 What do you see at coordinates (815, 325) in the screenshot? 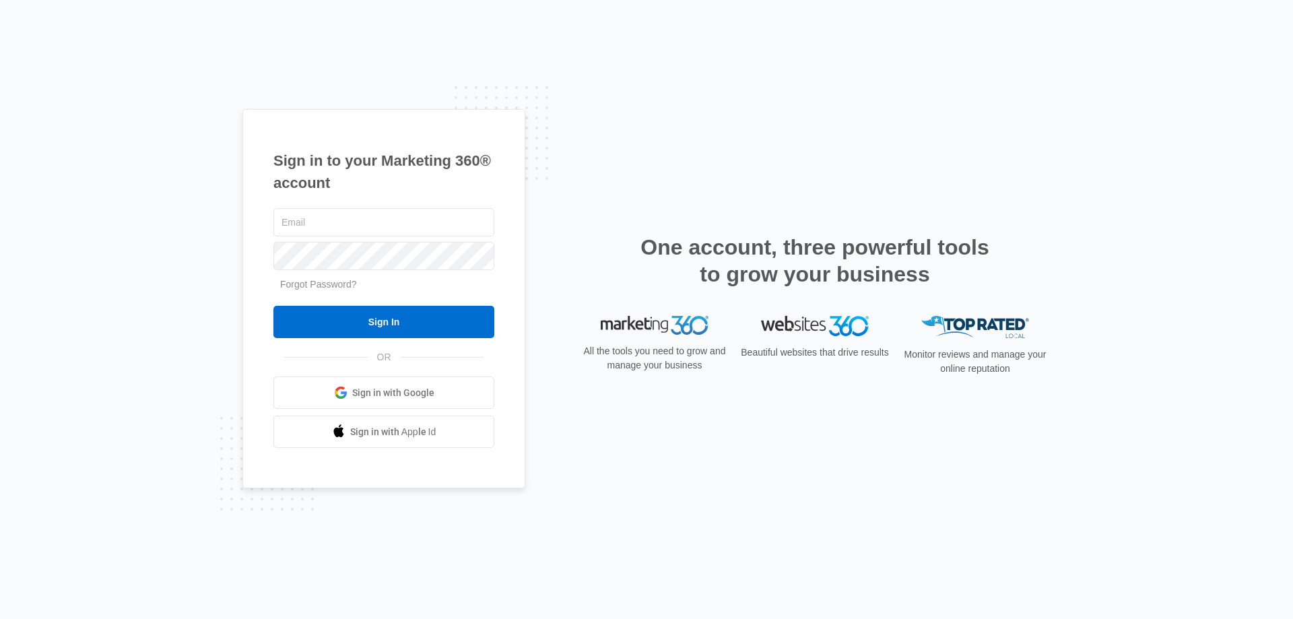
I see `img: Websites 360` at bounding box center [815, 325].